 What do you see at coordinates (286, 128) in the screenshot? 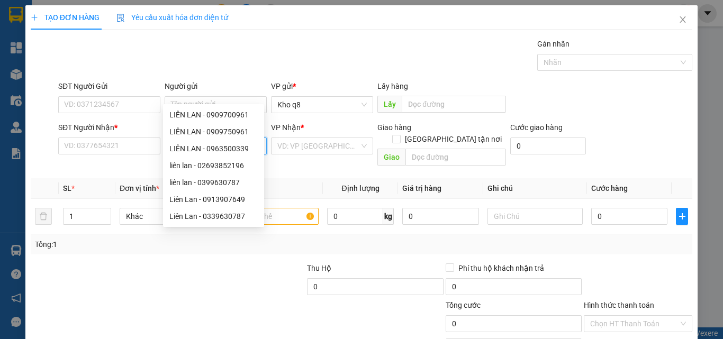
I see `span: VP Nhận` at bounding box center [286, 128].